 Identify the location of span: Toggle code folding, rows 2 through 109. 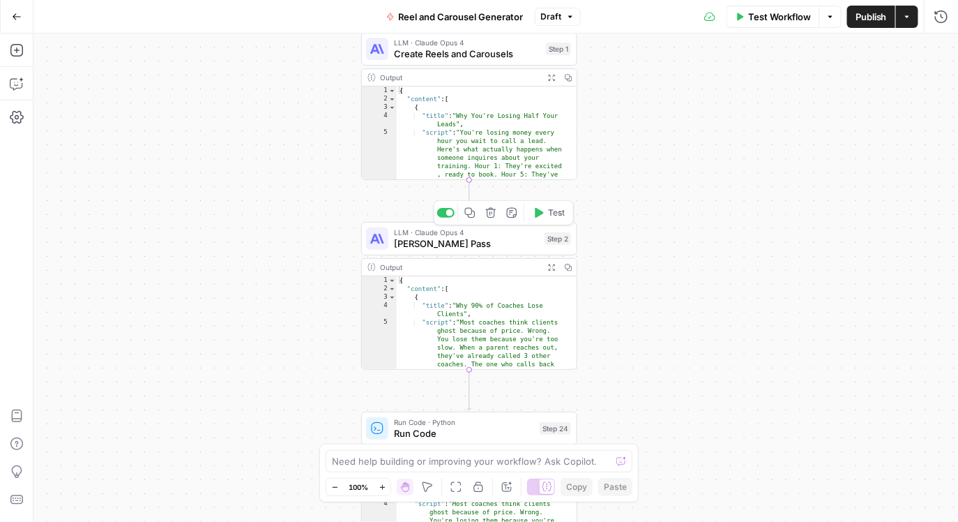
(392, 99).